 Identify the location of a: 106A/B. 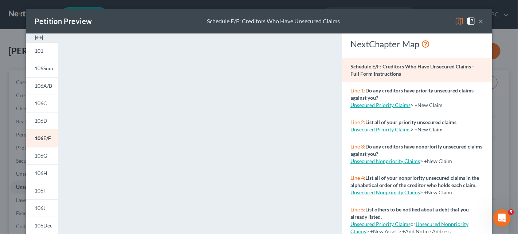
(42, 86).